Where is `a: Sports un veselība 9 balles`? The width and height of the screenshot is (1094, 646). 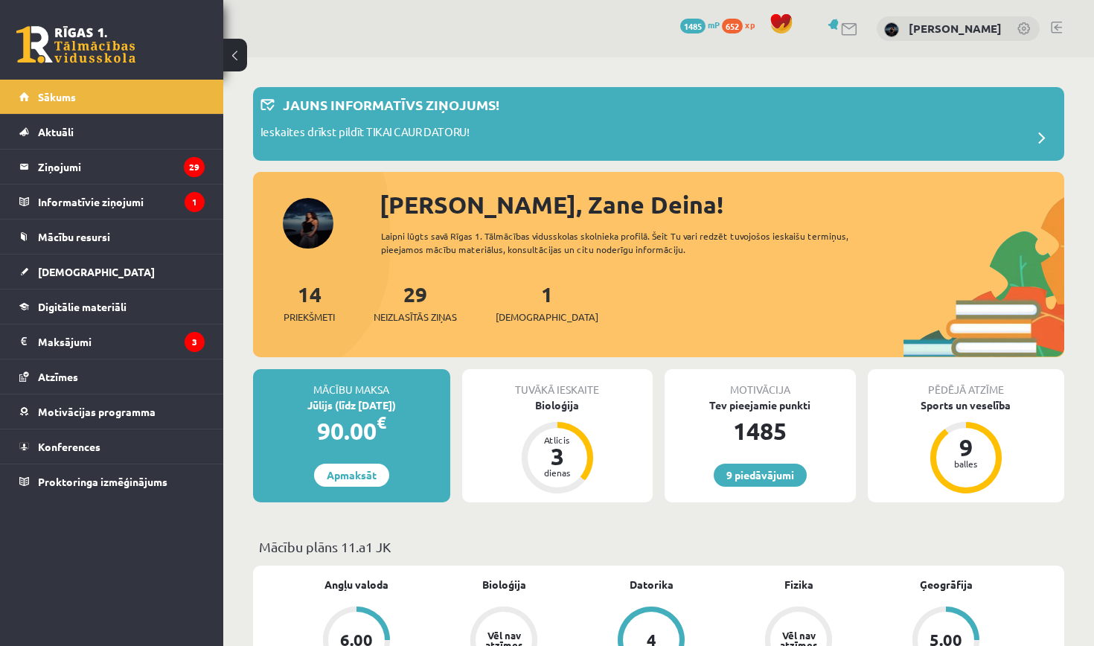 a: Sports un veselība 9 balles is located at coordinates (966, 447).